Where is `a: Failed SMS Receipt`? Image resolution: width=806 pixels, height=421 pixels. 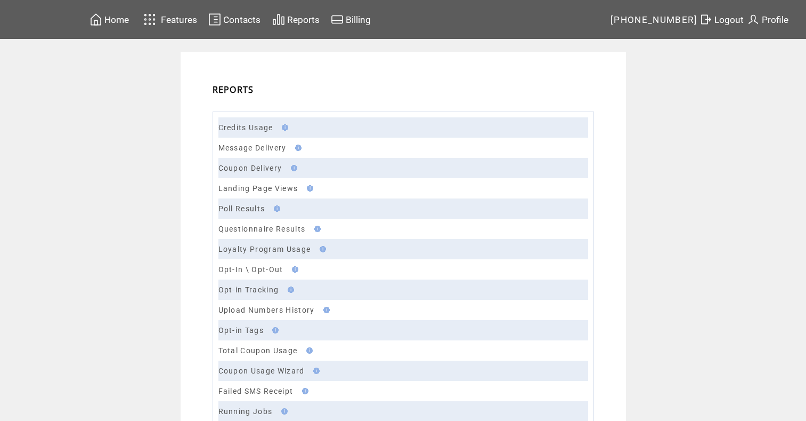
a: Failed SMS Receipt is located at coordinates (256, 391).